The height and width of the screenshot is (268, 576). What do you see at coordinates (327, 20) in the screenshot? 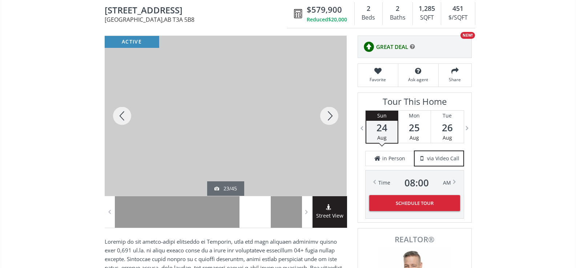
I see `div: Reduced` at bounding box center [327, 20].